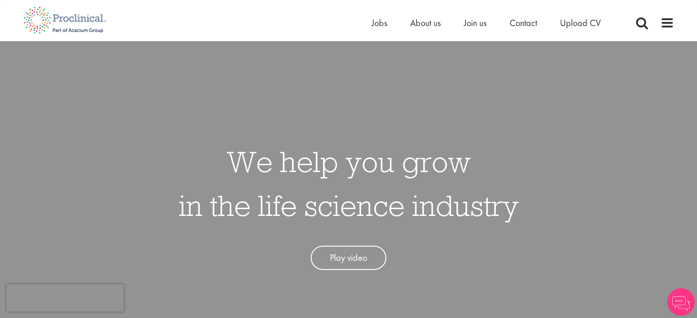 The width and height of the screenshot is (697, 318). Describe the element at coordinates (348, 258) in the screenshot. I see `a: Play video` at that location.